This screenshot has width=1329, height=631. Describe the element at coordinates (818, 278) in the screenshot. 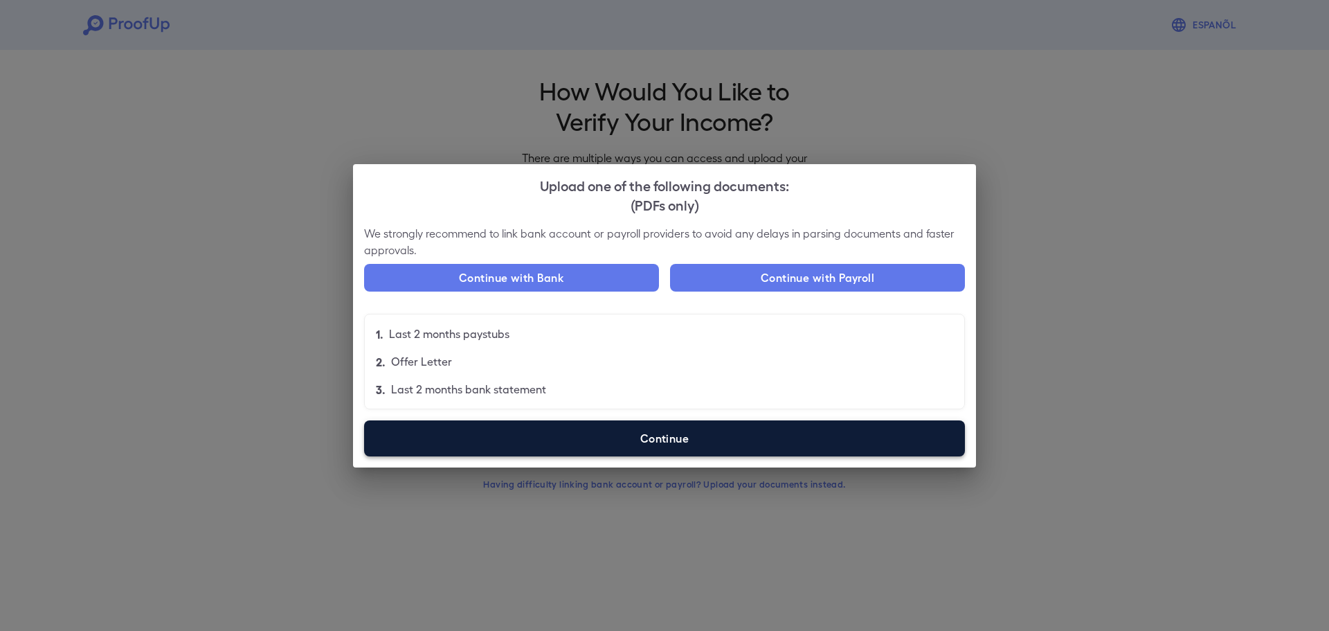

I see `button: Continue with Payroll` at that location.